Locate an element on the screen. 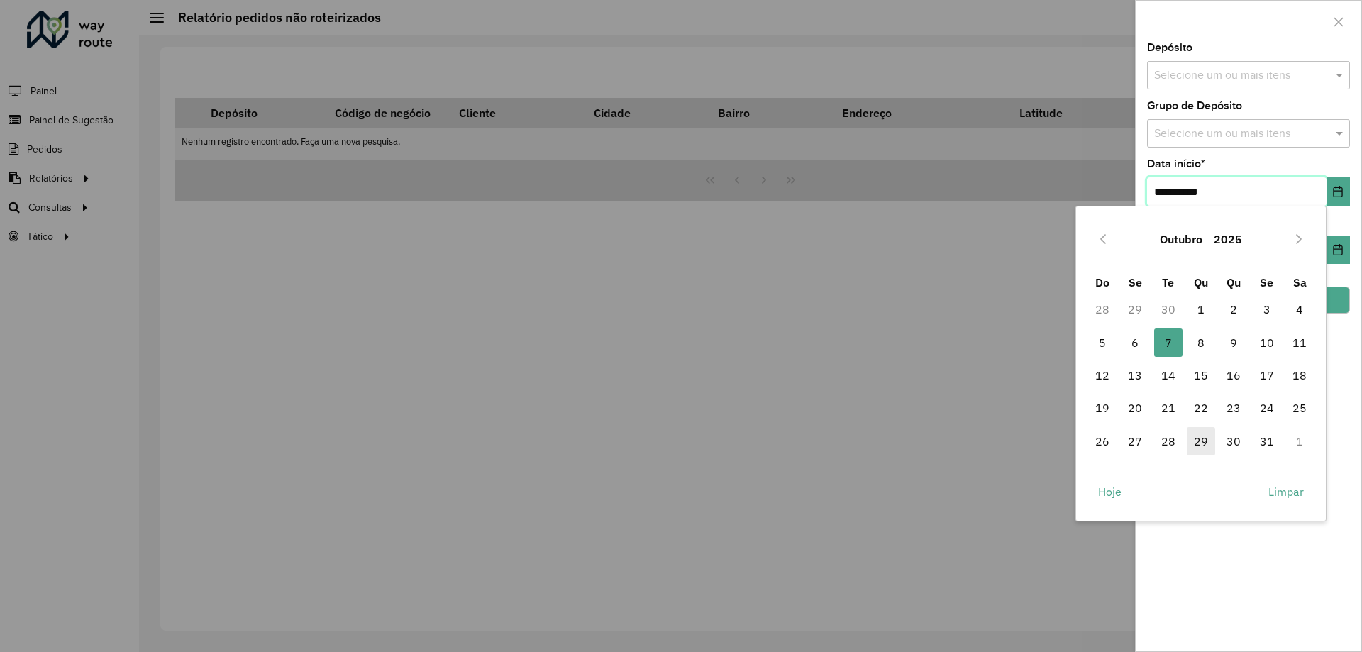 The image size is (1362, 652). span: 20 is located at coordinates (1135, 408).